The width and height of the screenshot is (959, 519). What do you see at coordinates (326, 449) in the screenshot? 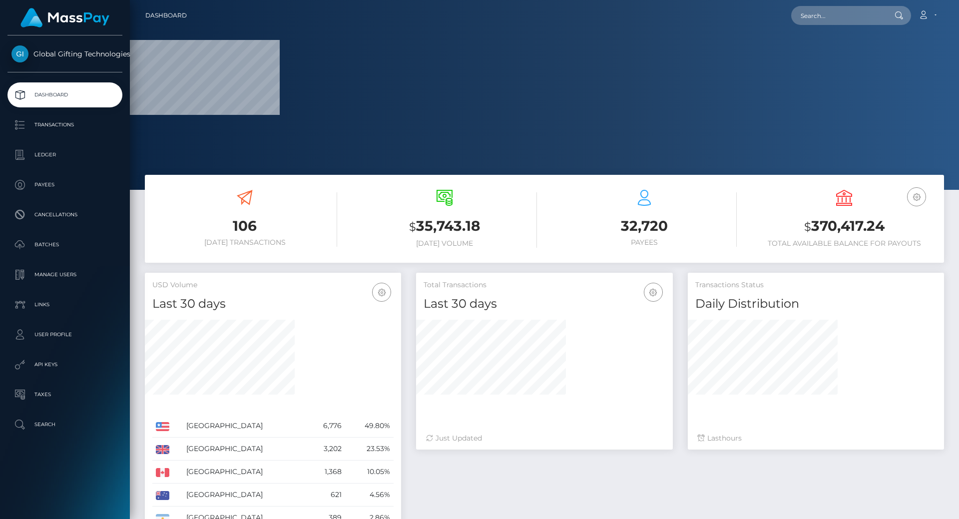
I see `td: 3,202` at bounding box center [326, 449].